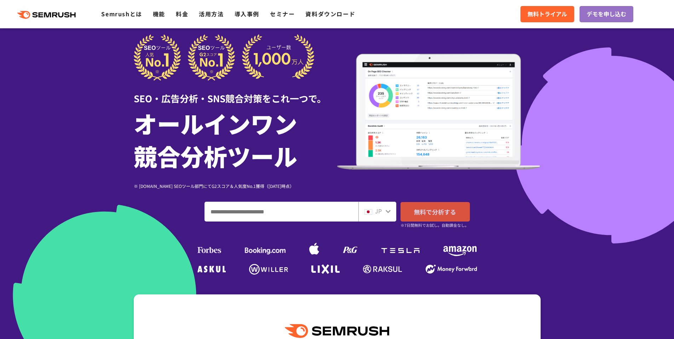 The height and width of the screenshot is (339, 674). I want to click on a: 無料で分析する, so click(435, 211).